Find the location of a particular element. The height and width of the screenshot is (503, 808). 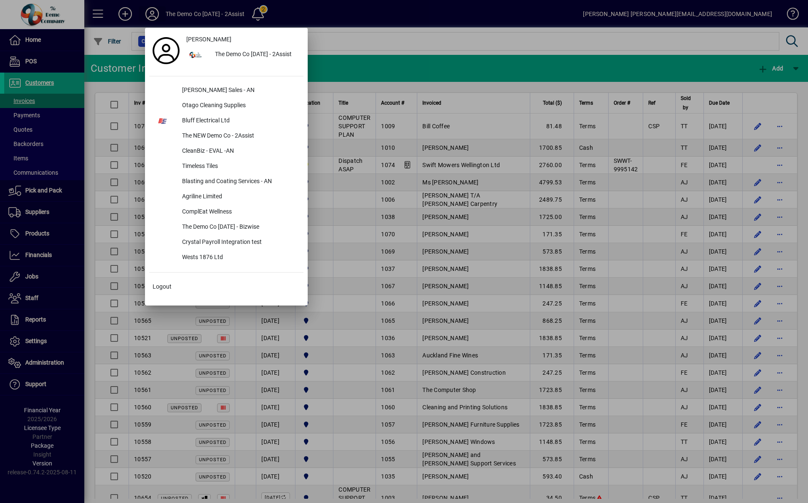

button: Timeless Tiles is located at coordinates (226, 167).